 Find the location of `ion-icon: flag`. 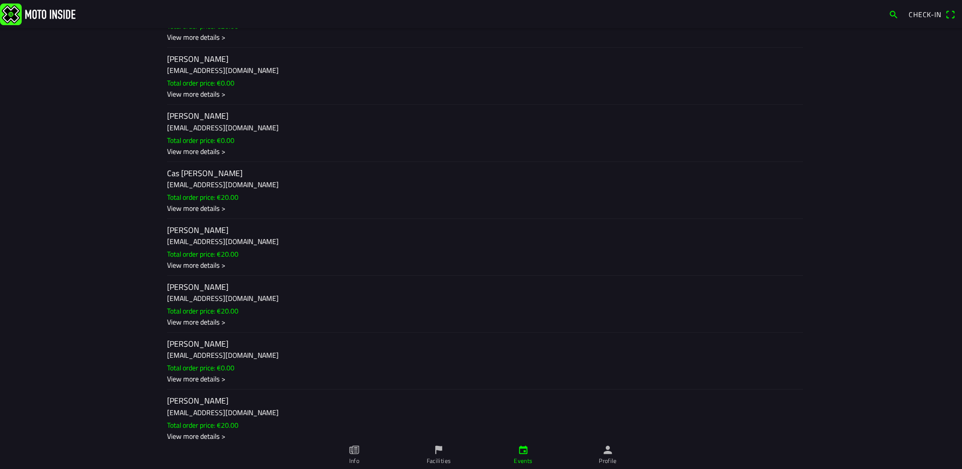

ion-icon: flag is located at coordinates (439, 450).